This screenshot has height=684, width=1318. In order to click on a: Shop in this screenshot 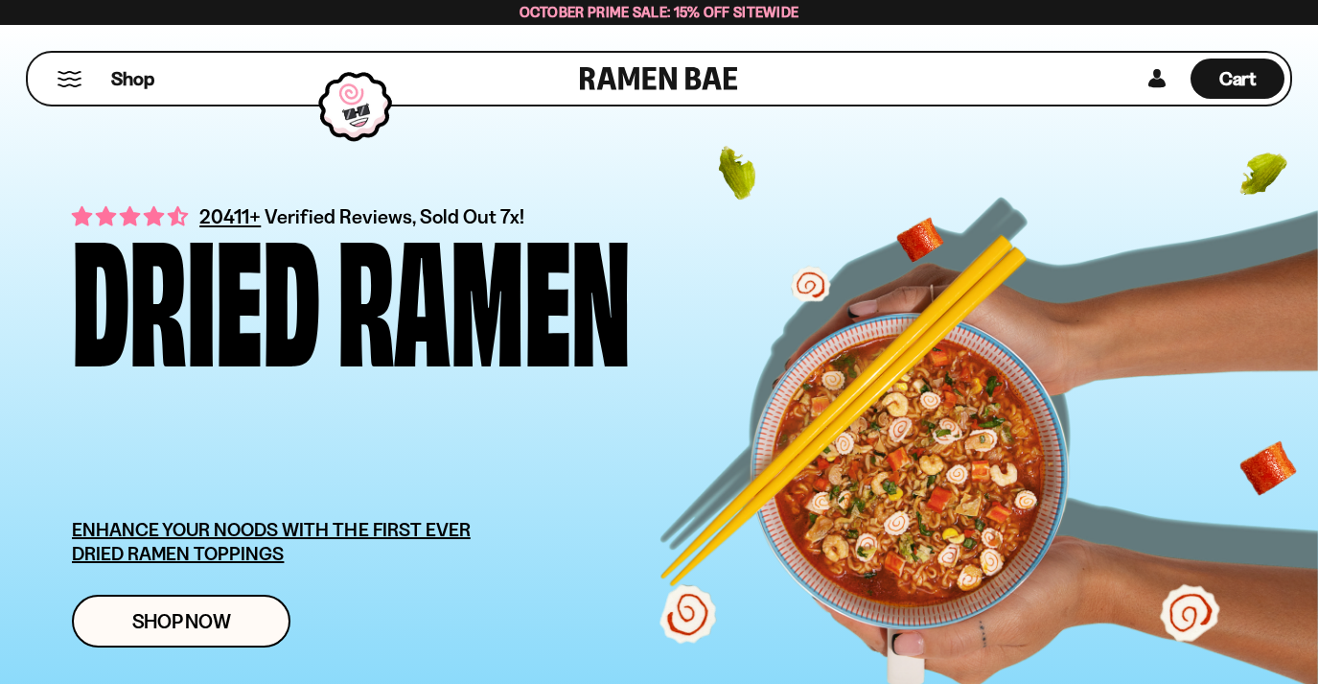, I will do `click(132, 79)`.